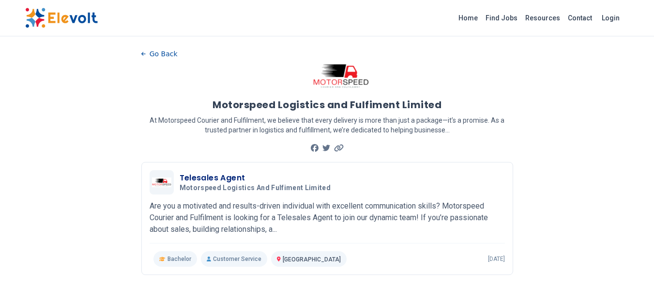  What do you see at coordinates (327, 218) in the screenshot?
I see `a: motorspeed_logistics_and_fulfiment_limitedTelesales AgentMotorspeed Logistics and Fulfiment Limit...` at bounding box center [327, 218].